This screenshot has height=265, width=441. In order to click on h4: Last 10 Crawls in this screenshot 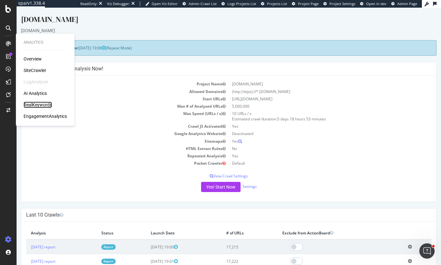, I will do `click(212, 207)`.